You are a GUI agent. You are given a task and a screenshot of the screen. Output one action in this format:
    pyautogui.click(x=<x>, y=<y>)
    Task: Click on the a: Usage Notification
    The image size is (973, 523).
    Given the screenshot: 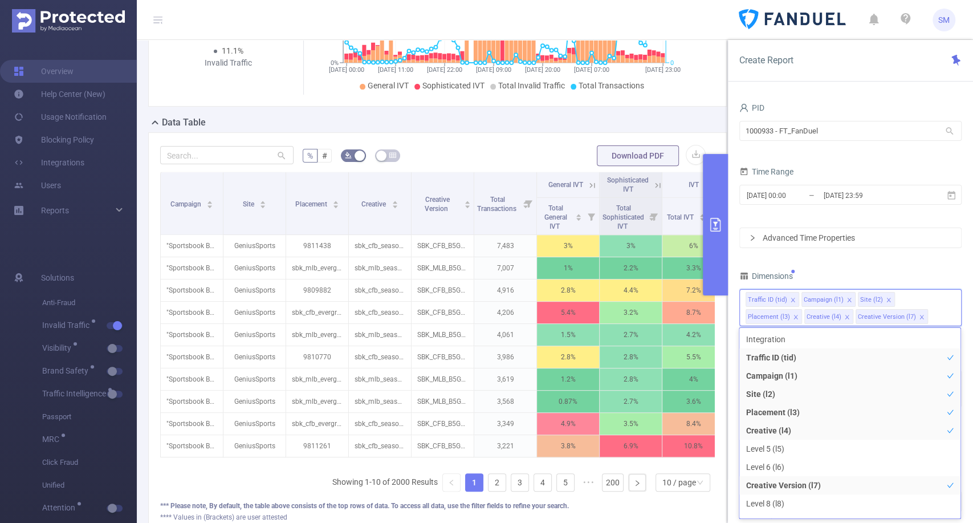 What is the action you would take?
    pyautogui.click(x=60, y=117)
    